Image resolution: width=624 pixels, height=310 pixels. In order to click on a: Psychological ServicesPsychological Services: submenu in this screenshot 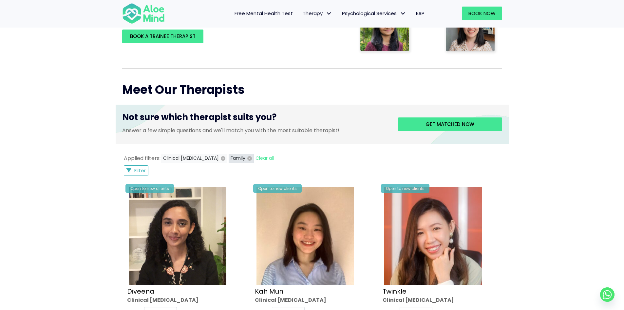, I will do `click(374, 13)`.